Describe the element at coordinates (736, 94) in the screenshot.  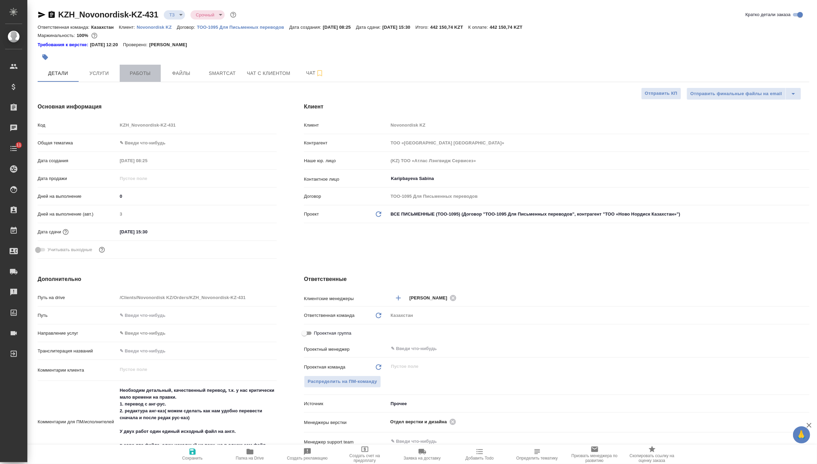
I see `span: Отправить финальные файлы на email` at that location.